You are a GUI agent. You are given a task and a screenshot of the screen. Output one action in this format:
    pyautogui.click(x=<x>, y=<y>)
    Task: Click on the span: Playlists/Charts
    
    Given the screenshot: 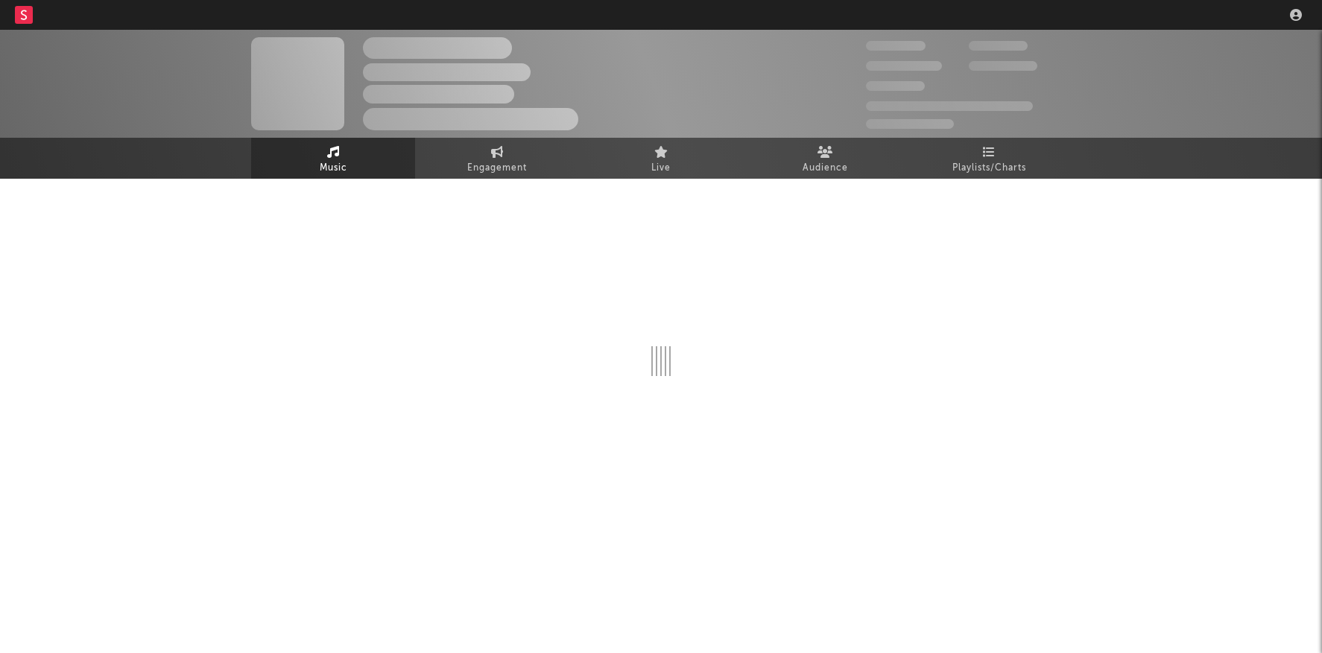 What is the action you would take?
    pyautogui.click(x=989, y=168)
    